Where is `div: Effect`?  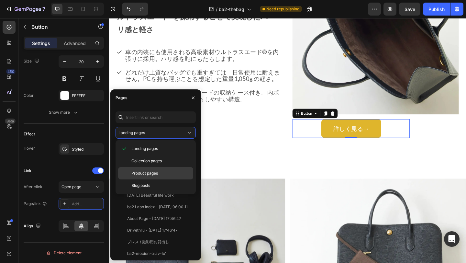 div: Effect is located at coordinates (29, 134).